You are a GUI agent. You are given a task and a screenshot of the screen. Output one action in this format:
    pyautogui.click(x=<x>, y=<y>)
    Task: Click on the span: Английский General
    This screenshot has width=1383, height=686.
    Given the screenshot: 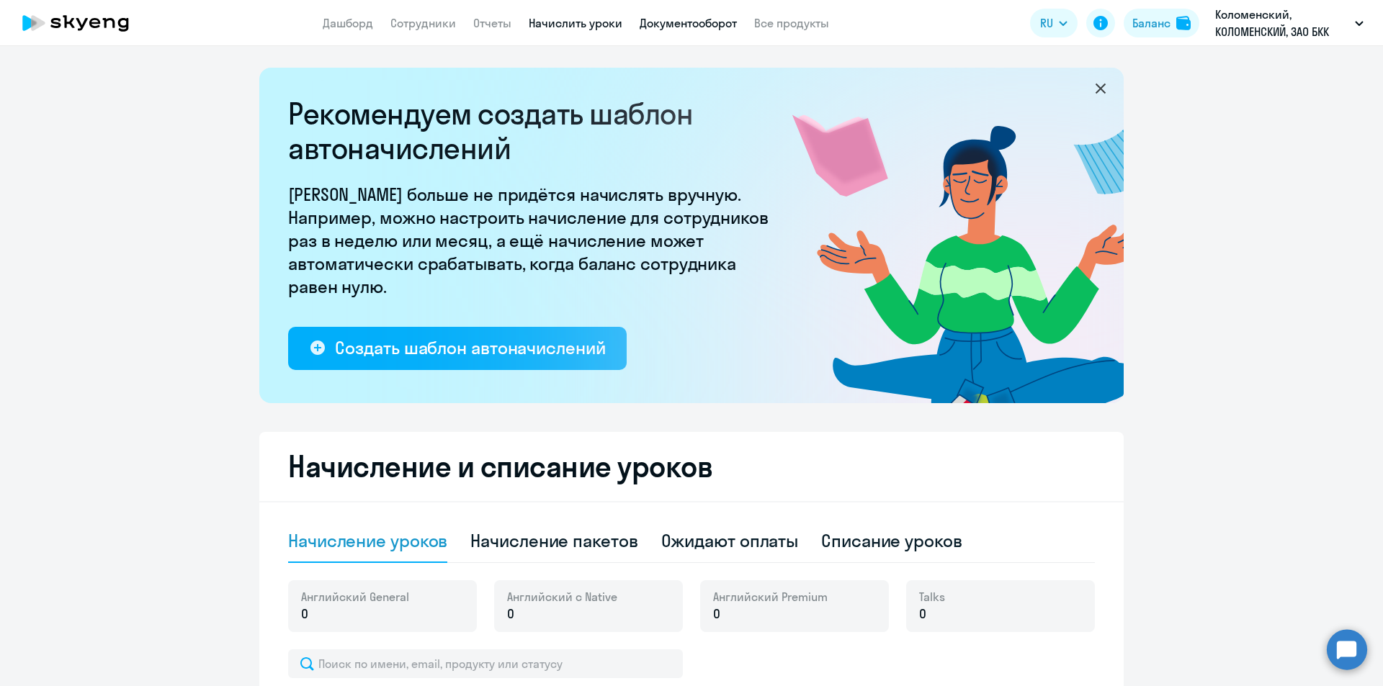 What is the action you would take?
    pyautogui.click(x=355, y=597)
    